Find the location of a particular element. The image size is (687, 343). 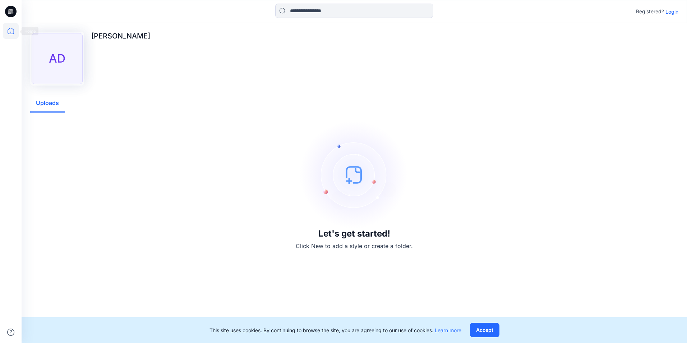

a: Learn more is located at coordinates (448, 330).